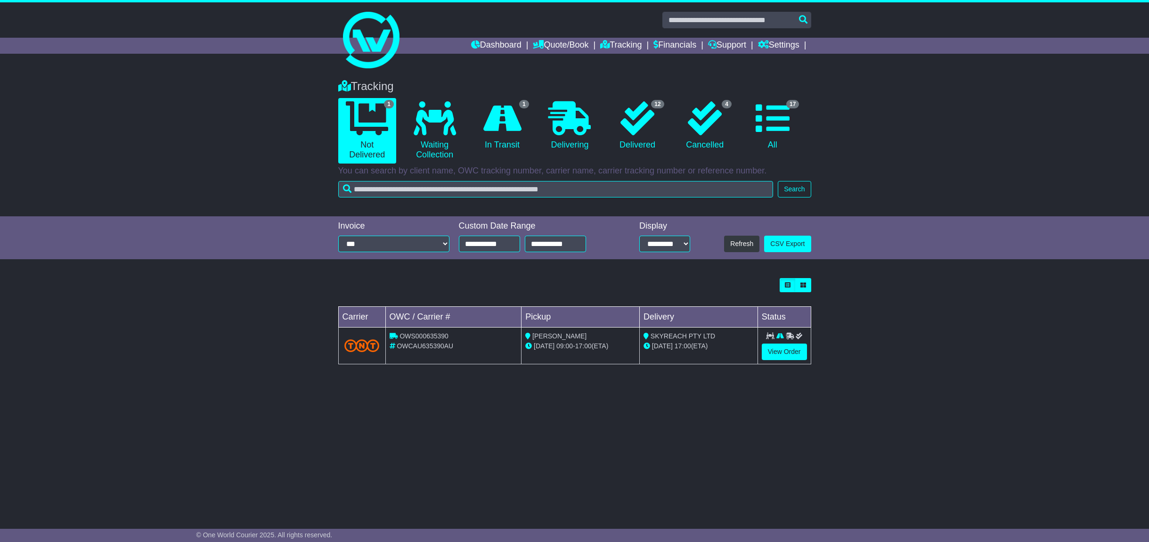  Describe the element at coordinates (772, 126) in the screenshot. I see `a: 17 All` at that location.